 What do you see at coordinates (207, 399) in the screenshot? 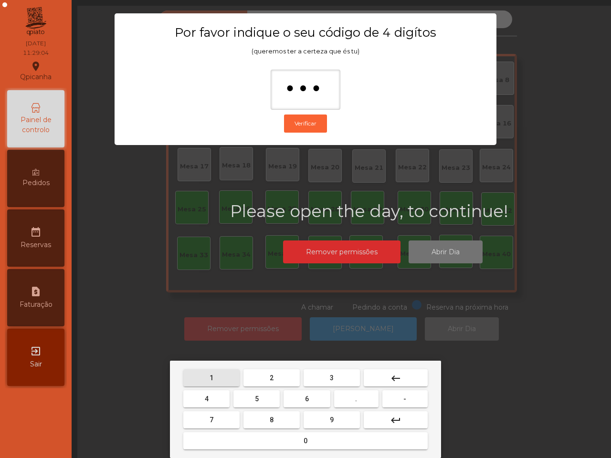
I see `span: 4` at bounding box center [207, 399].